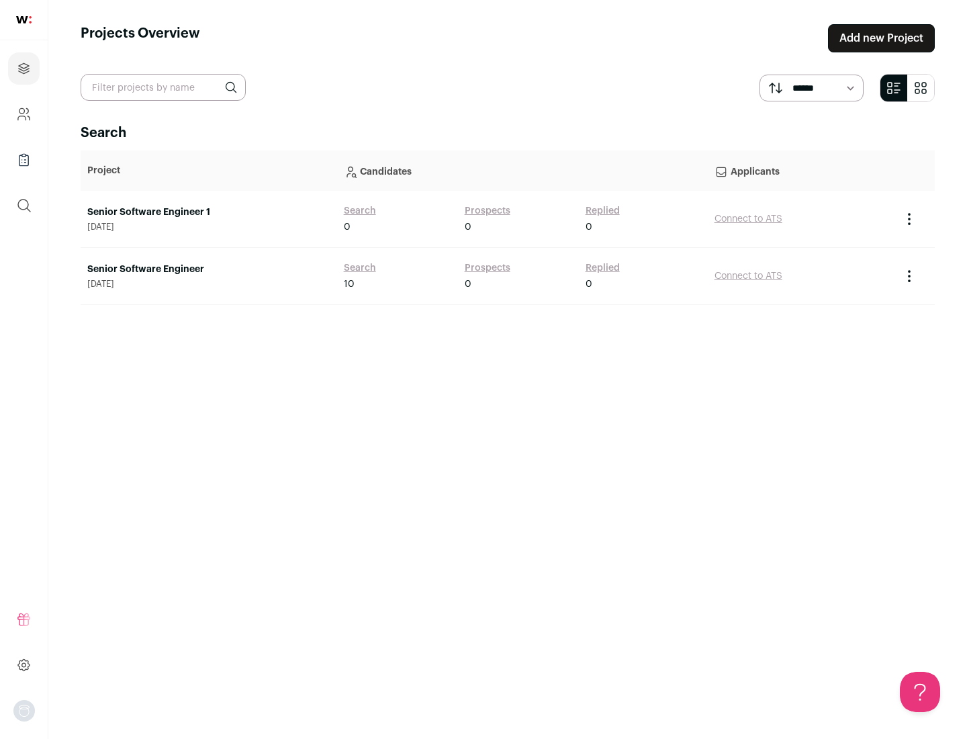  I want to click on a: Senior Software Engineer 1, so click(209, 212).